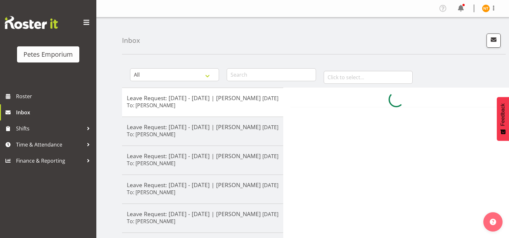 The image size is (509, 238). What do you see at coordinates (31, 22) in the screenshot?
I see `img: Rosterit website logo` at bounding box center [31, 22].